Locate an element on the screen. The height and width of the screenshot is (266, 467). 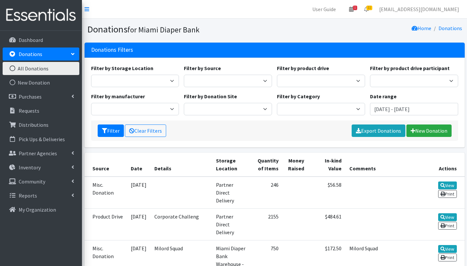
label: Filter by Source is located at coordinates (202, 68).